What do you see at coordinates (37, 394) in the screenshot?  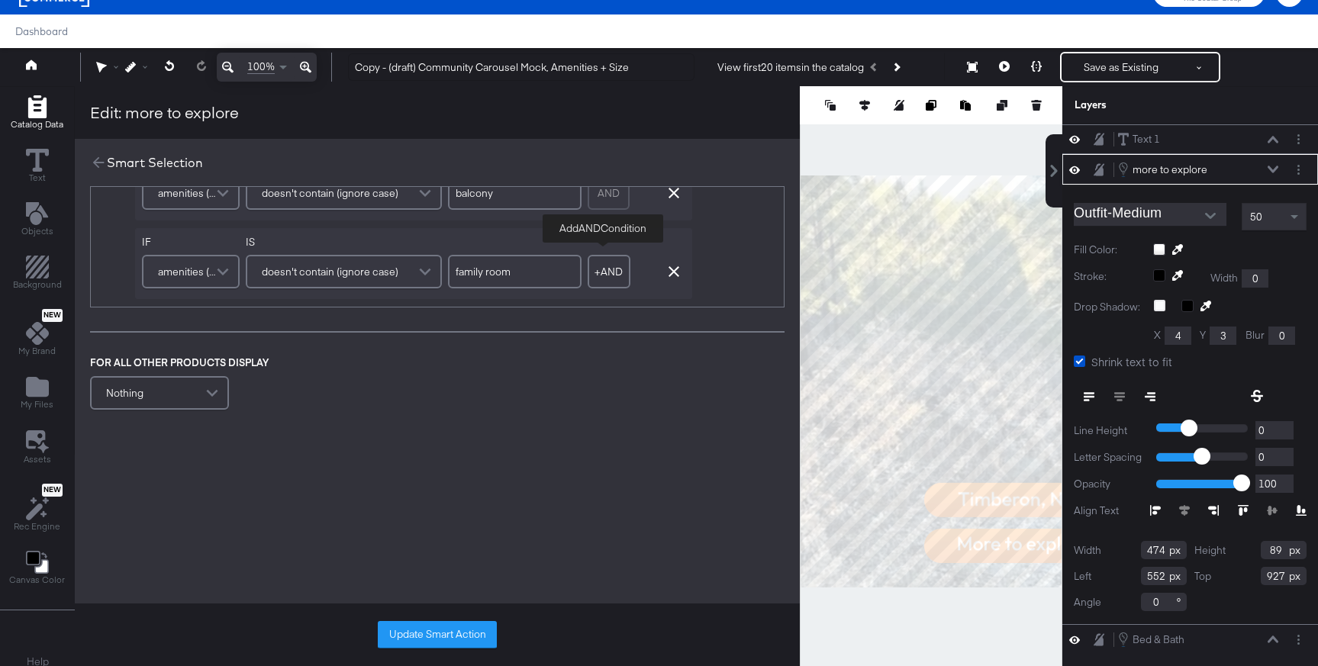 I see `button: Add Files` at bounding box center [37, 394].